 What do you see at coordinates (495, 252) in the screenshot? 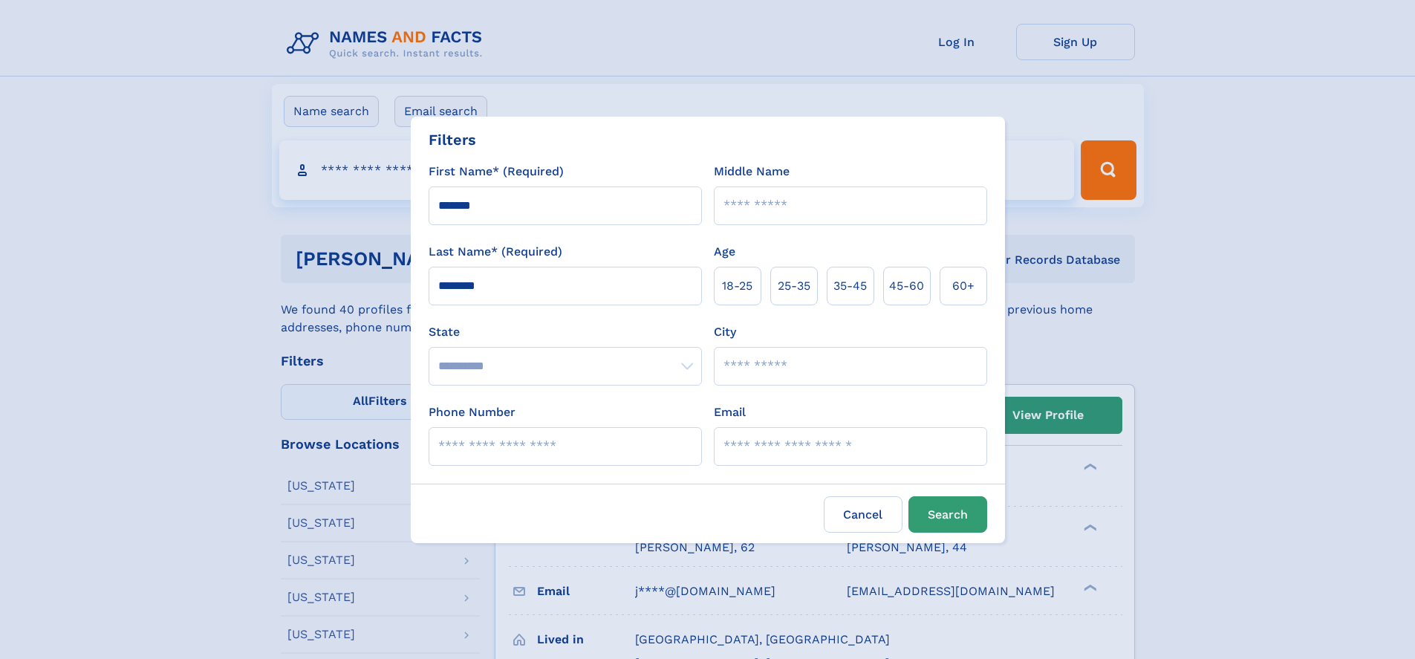
I see `label: Last Name* (Required)` at bounding box center [495, 252].